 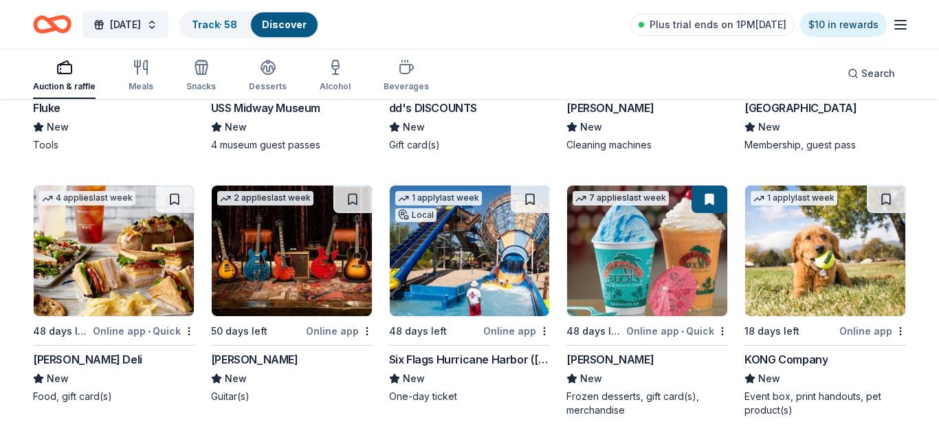 I want to click on div: 4 applies last week, so click(x=87, y=198).